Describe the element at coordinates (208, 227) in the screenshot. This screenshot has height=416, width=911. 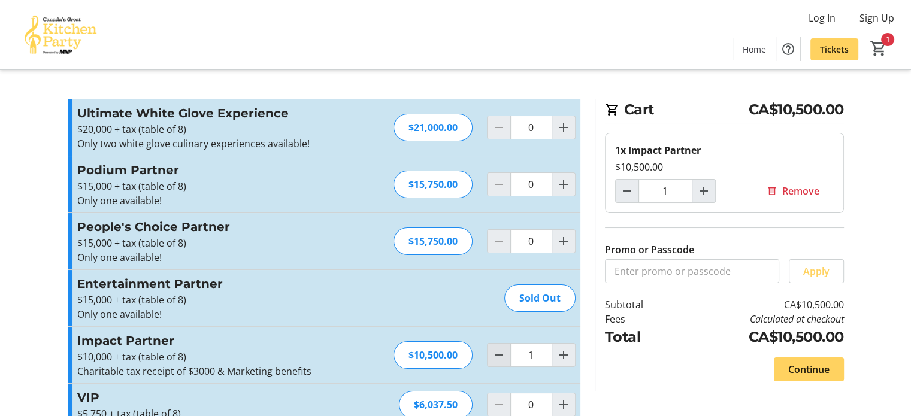
I see `h3: People's Choice Partner` at that location.